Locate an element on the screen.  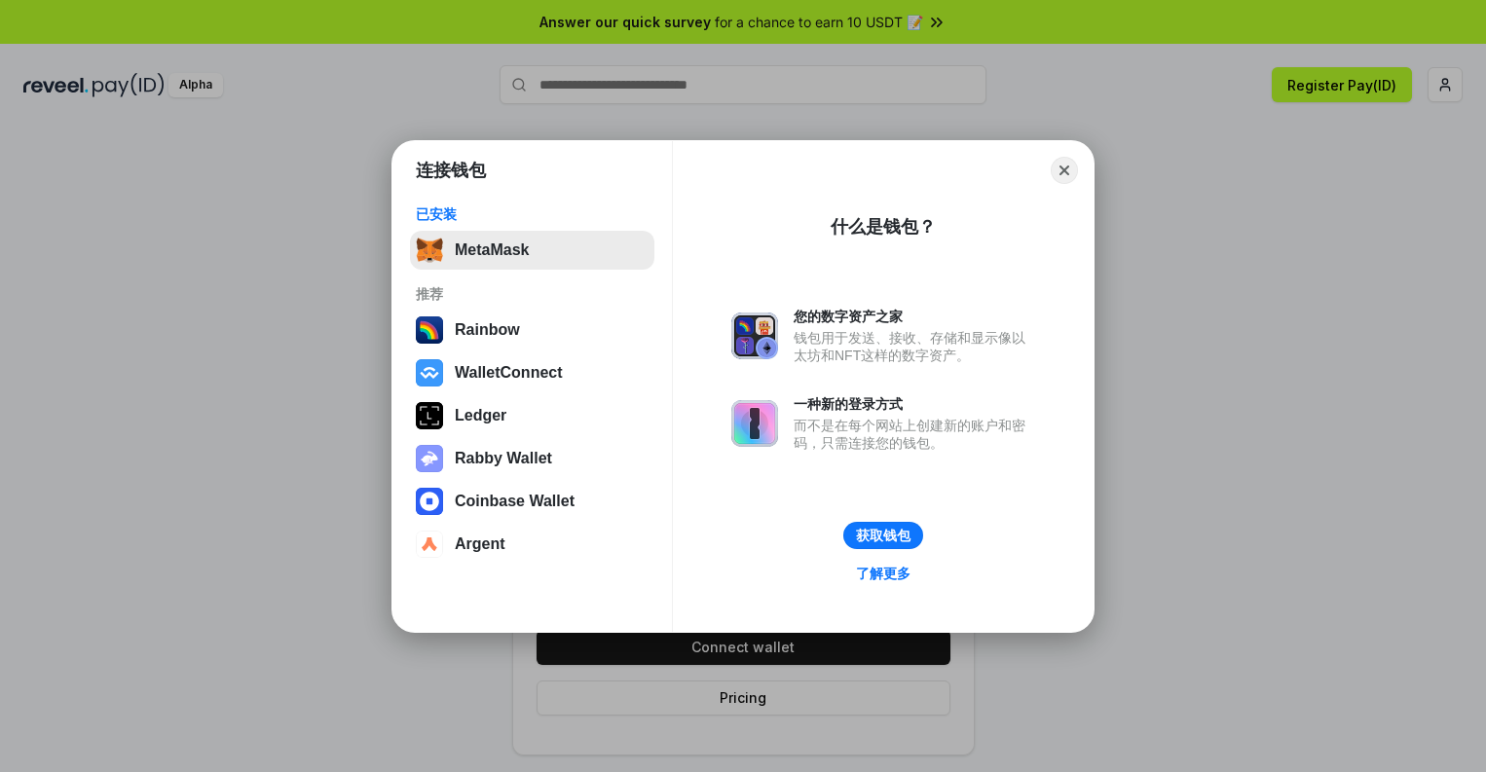
div: 而不是在每个网站上创建新的账户和密码，只需连接您的钱包。 is located at coordinates (914, 434).